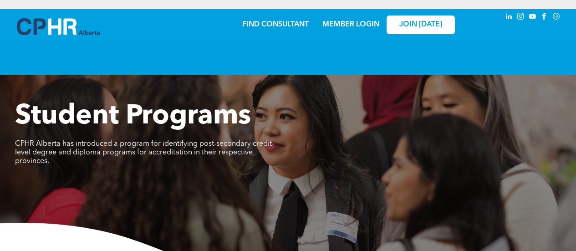  Describe the element at coordinates (521, 17) in the screenshot. I see `a: instagram` at that location.